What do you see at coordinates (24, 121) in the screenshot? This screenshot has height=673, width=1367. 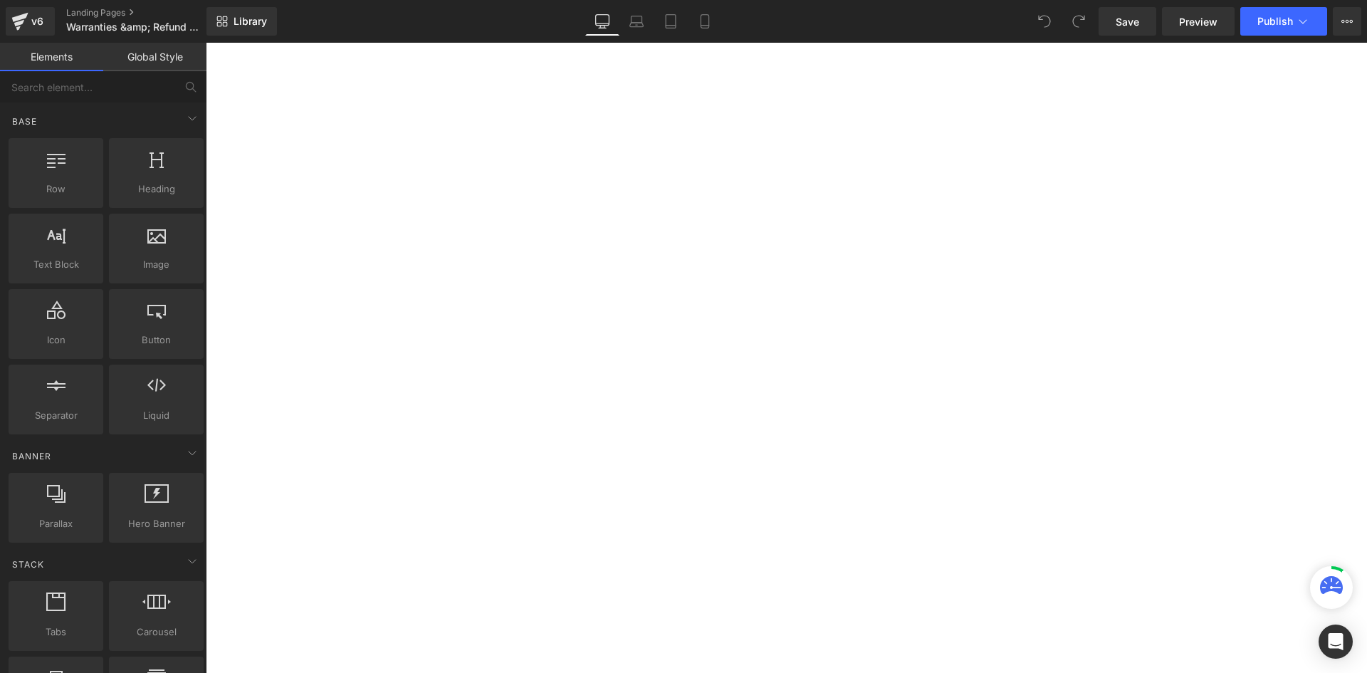 I see `span: Base` at bounding box center [24, 121].